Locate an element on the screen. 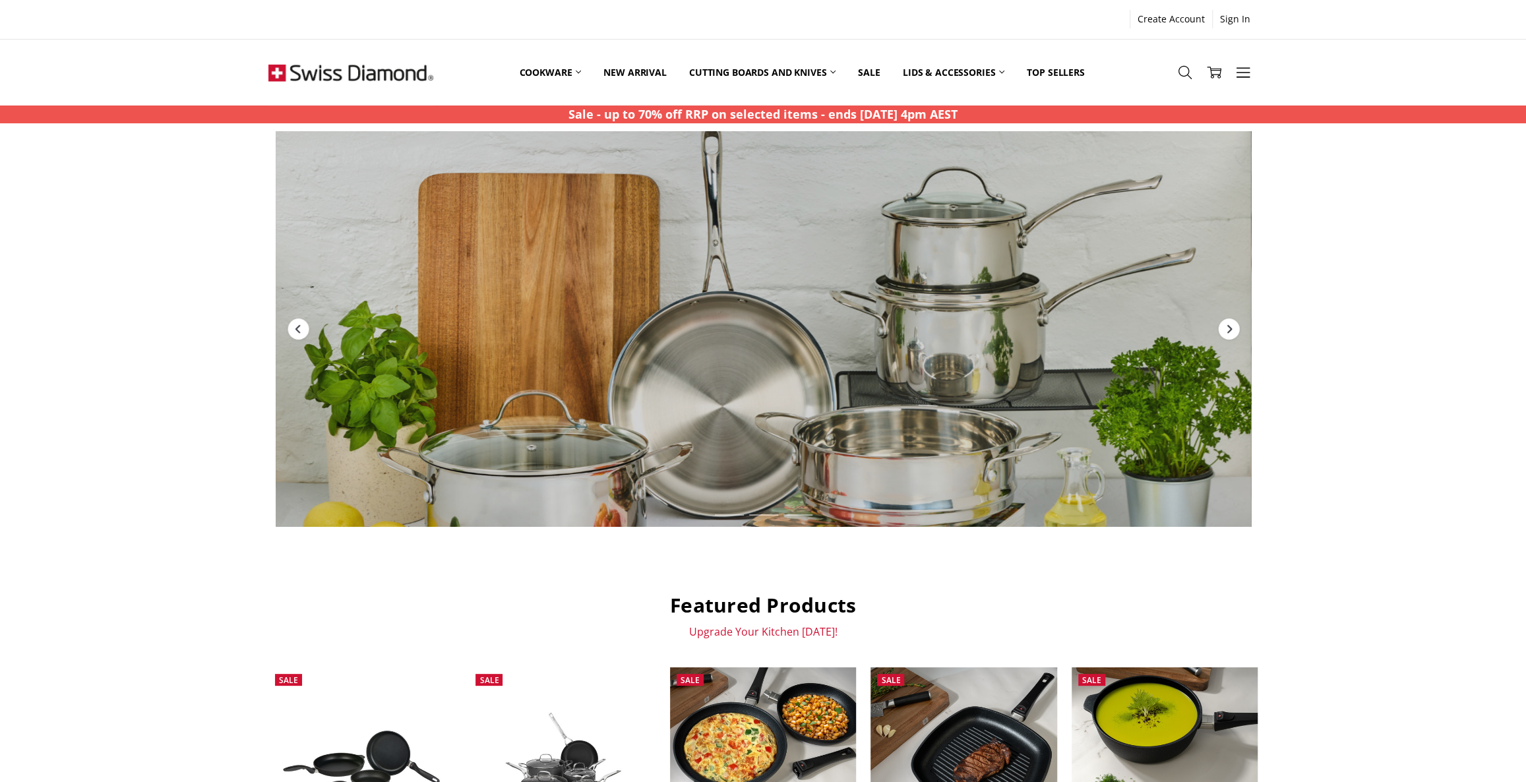 The height and width of the screenshot is (782, 1526). img: Free Shipping On Every Order is located at coordinates (351, 73).